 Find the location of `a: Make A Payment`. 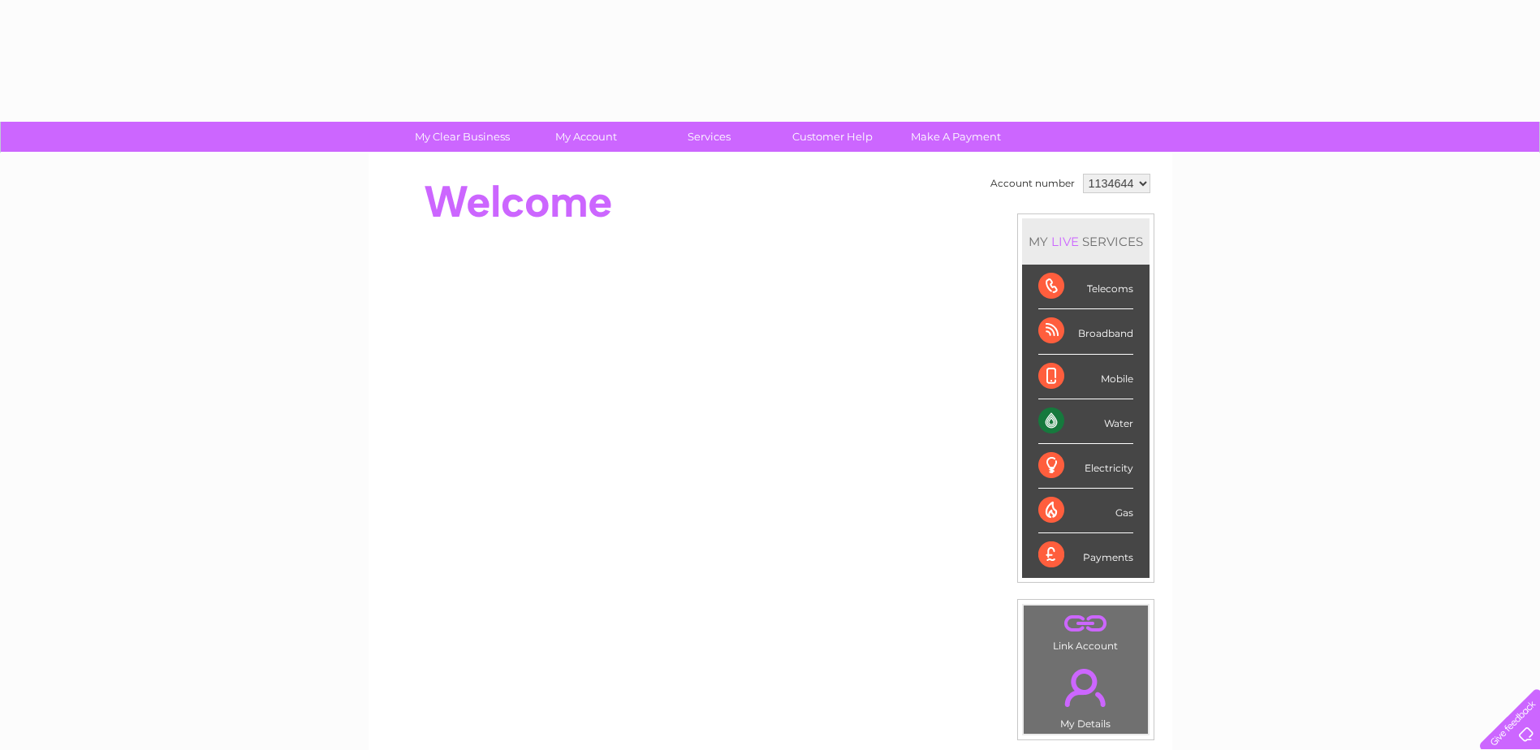

a: Make A Payment is located at coordinates (955, 136).